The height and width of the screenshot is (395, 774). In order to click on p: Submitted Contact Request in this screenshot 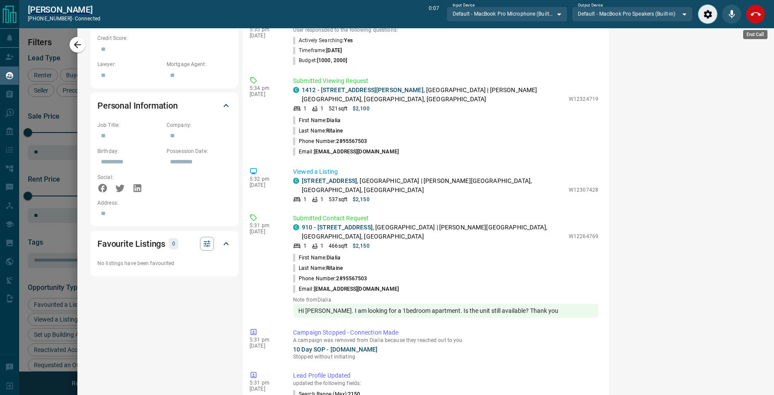, I will do `click(446, 218)`.